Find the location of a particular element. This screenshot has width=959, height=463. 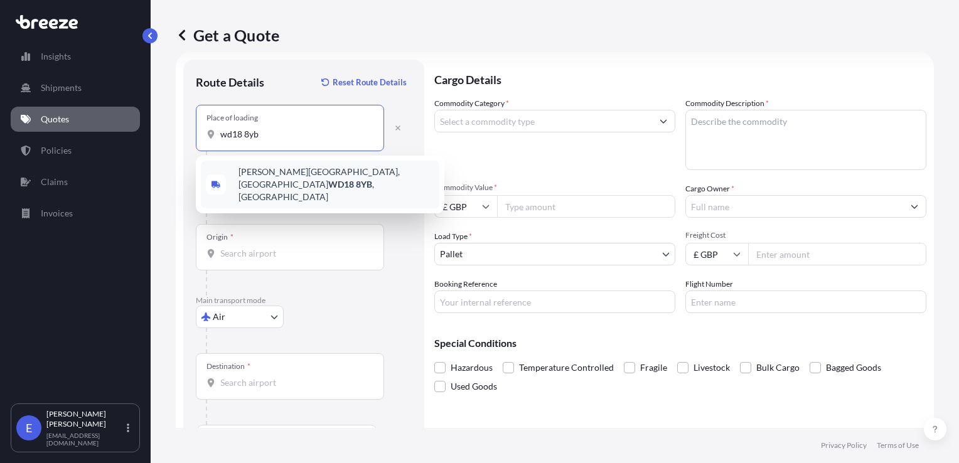

p: Policies is located at coordinates (56, 151).